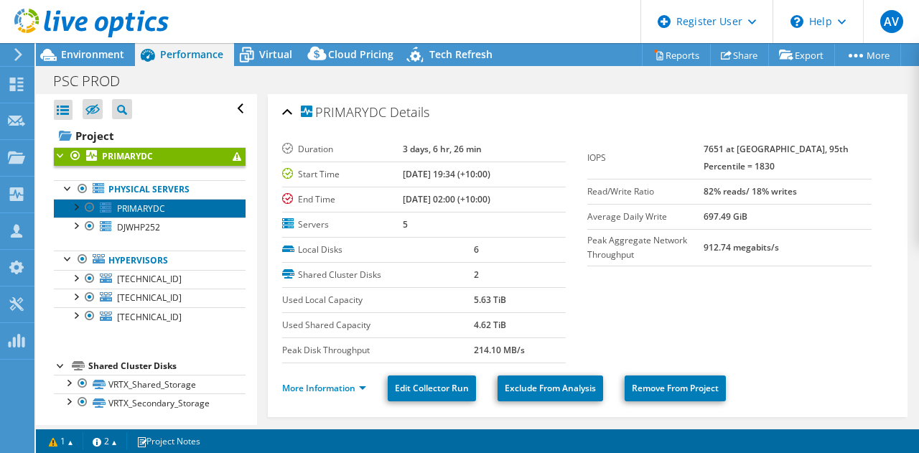  I want to click on label: Read/Write Ratio, so click(645, 192).